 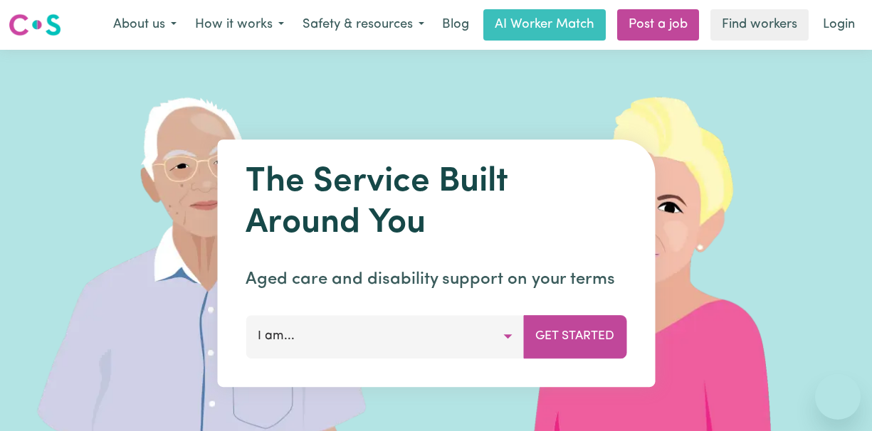 What do you see at coordinates (363, 25) in the screenshot?
I see `button: Safety & resources` at bounding box center [363, 25].